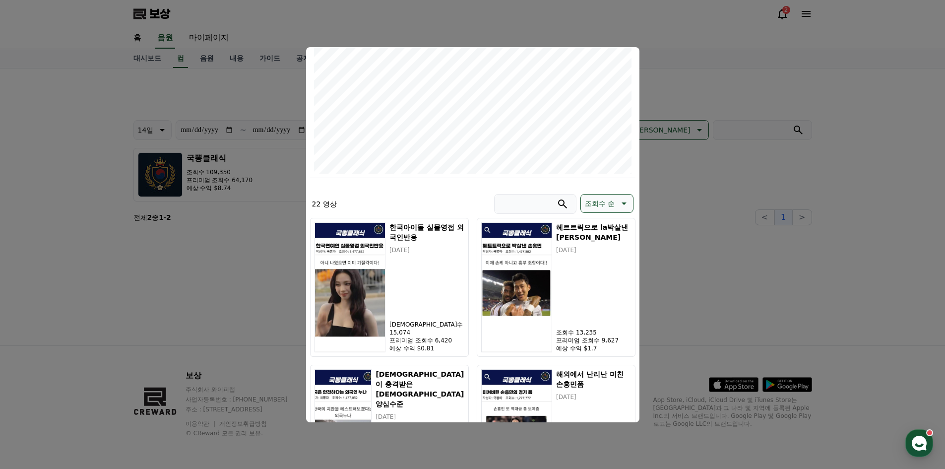  I want to click on span: 설정, so click(159, 333).